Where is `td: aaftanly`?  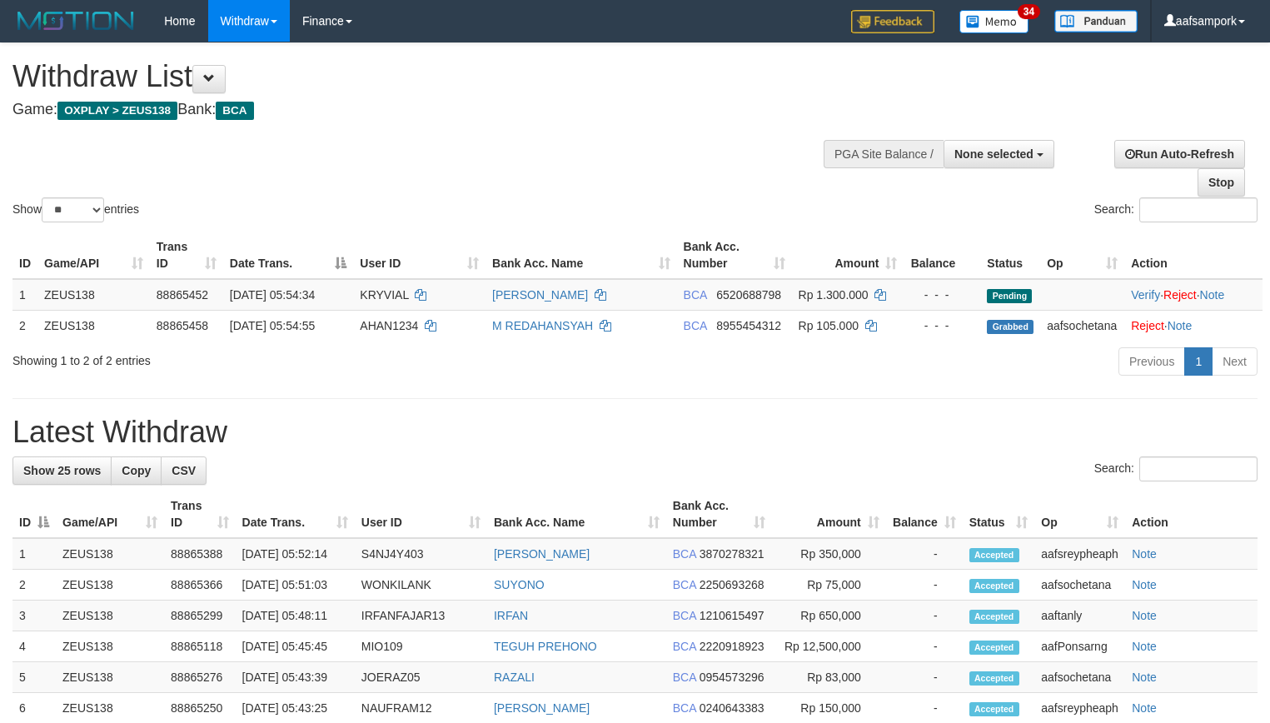 td: aaftanly is located at coordinates (1079, 615).